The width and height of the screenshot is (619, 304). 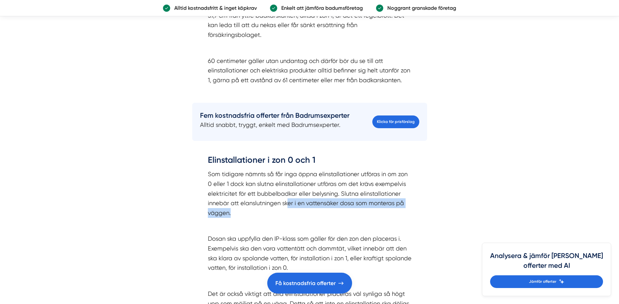 What do you see at coordinates (306, 283) in the screenshot?
I see `span: Få kostnadsfria offerter` at bounding box center [306, 283].